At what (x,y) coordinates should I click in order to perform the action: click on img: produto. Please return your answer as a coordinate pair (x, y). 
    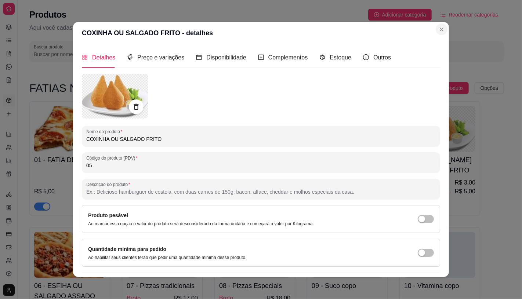
    Looking at the image, I should click on (115, 96).